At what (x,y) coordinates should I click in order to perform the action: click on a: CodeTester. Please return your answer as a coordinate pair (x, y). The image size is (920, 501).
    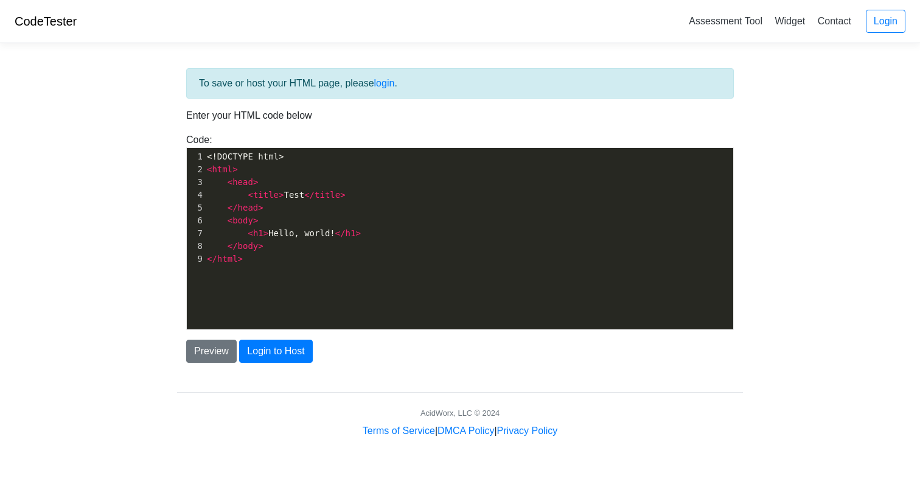
    Looking at the image, I should click on (46, 21).